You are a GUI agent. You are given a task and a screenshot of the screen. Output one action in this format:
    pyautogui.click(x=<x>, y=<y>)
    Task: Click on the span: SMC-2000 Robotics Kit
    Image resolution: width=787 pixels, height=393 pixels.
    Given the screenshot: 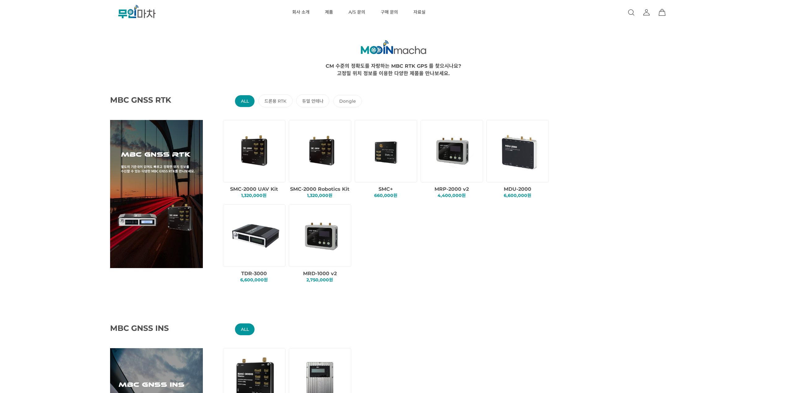 What is the action you would take?
    pyautogui.click(x=320, y=189)
    